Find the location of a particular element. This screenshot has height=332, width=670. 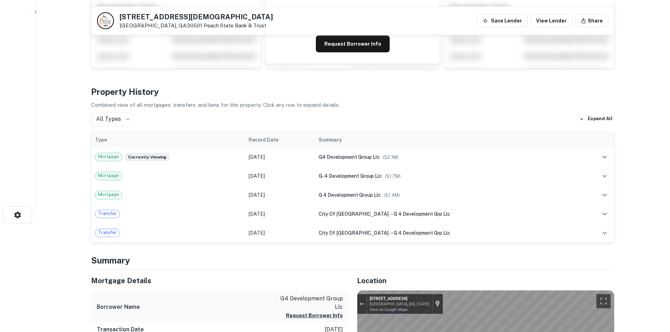

span: ($ 1.4M ) is located at coordinates (392, 195).